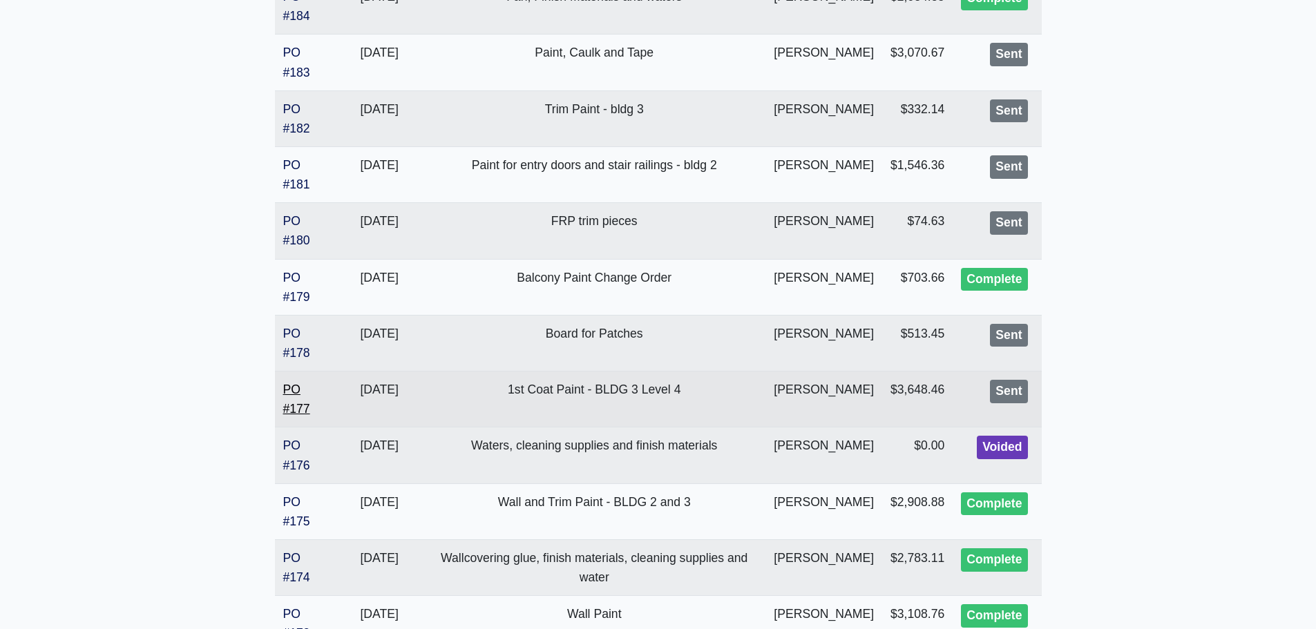 The height and width of the screenshot is (629, 1316). Describe the element at coordinates (594, 287) in the screenshot. I see `td: Balcony Paint Change Order` at that location.